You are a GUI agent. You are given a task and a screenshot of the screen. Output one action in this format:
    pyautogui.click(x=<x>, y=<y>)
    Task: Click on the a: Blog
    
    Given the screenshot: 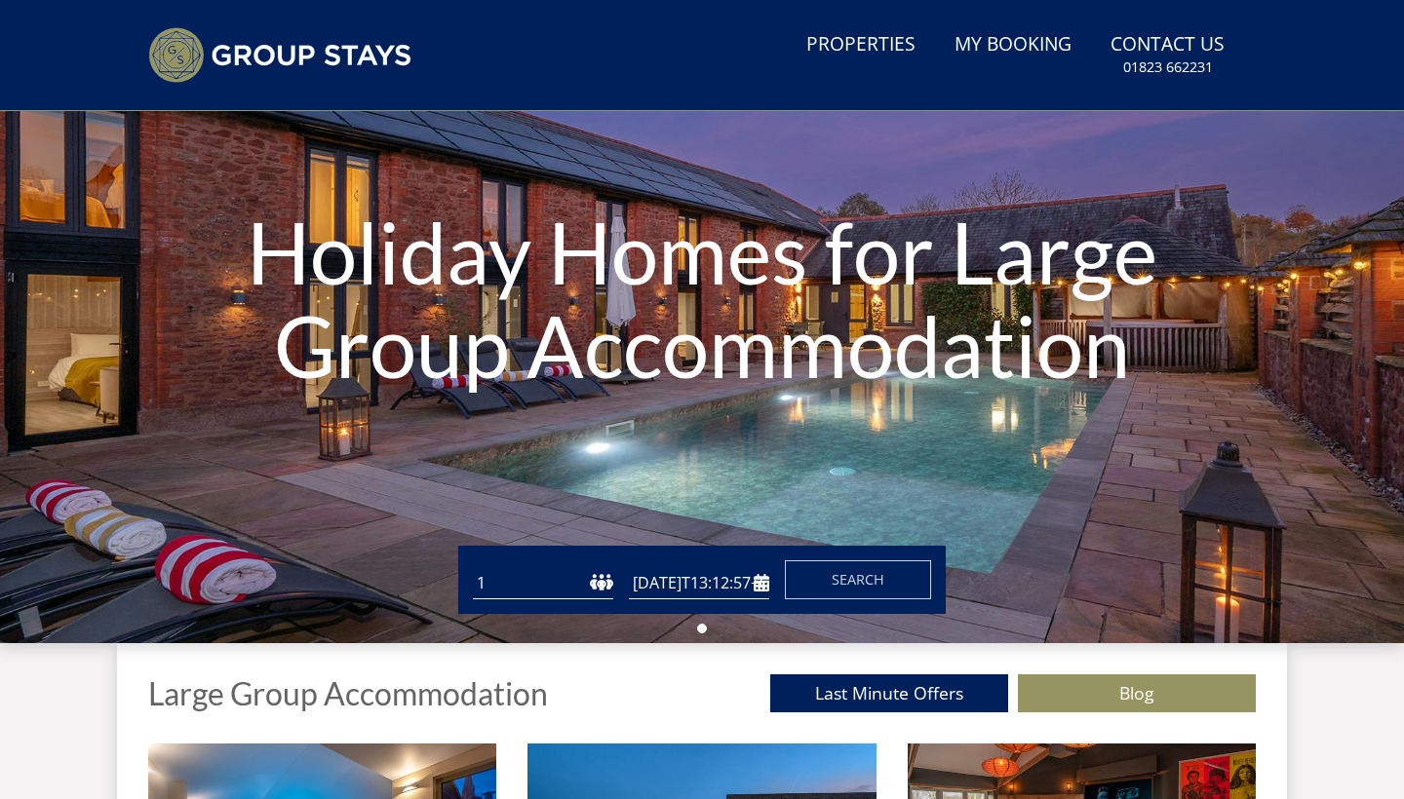 What is the action you would take?
    pyautogui.click(x=1137, y=693)
    